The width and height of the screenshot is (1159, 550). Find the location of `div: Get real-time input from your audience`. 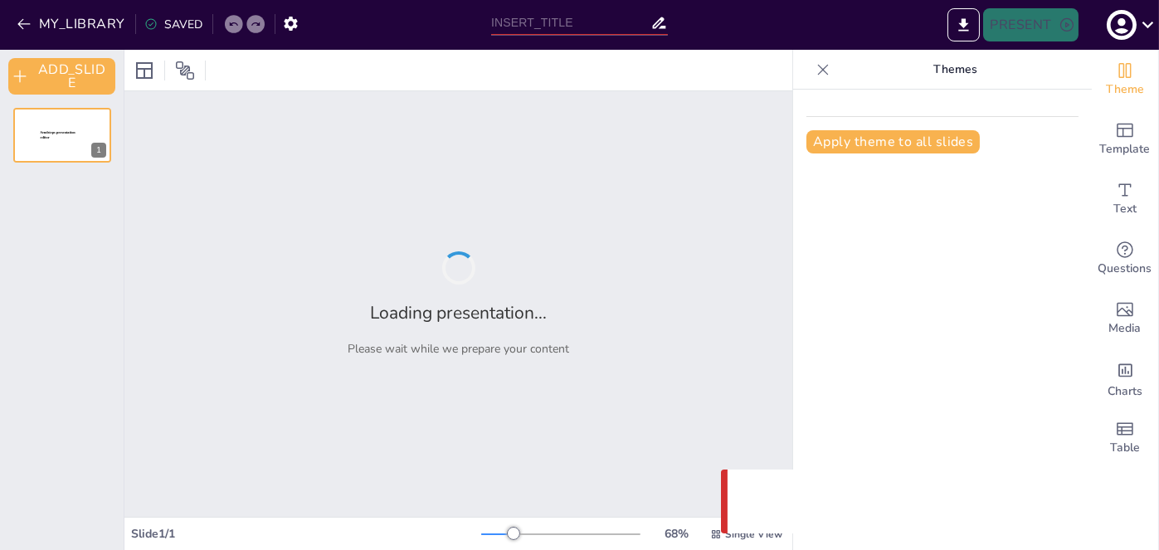

div: Get real-time input from your audience is located at coordinates (1125, 259).